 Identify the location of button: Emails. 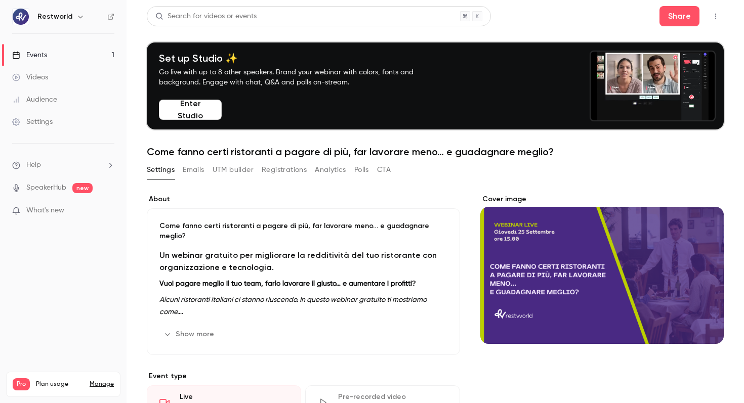
(193, 170).